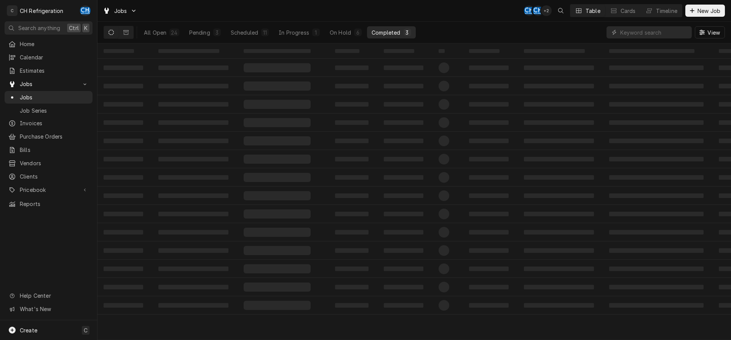 The width and height of the screenshot is (731, 340). What do you see at coordinates (48, 84) in the screenshot?
I see `a: Go to Jobs` at bounding box center [48, 84].